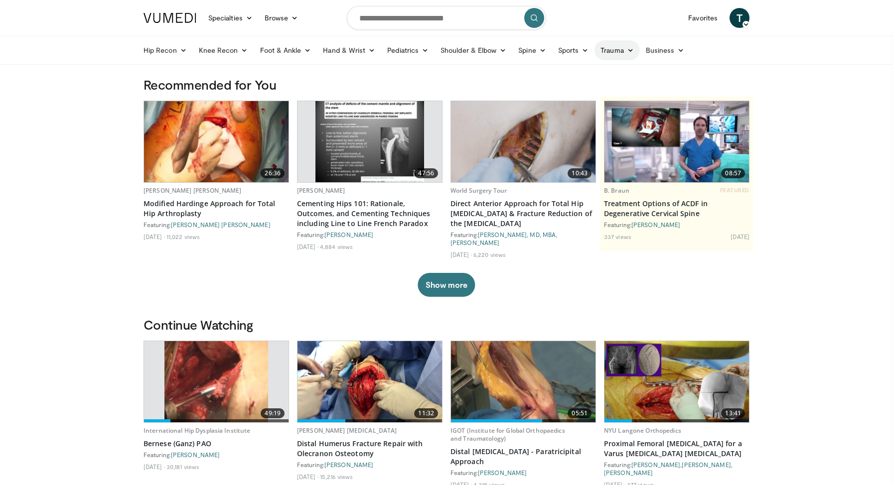 The height and width of the screenshot is (485, 893). What do you see at coordinates (370, 214) in the screenshot?
I see `a: Cementing Hips 101: Rationale, Outcomes, and Cementing Techniques including Line to Line French P...` at bounding box center [370, 214].